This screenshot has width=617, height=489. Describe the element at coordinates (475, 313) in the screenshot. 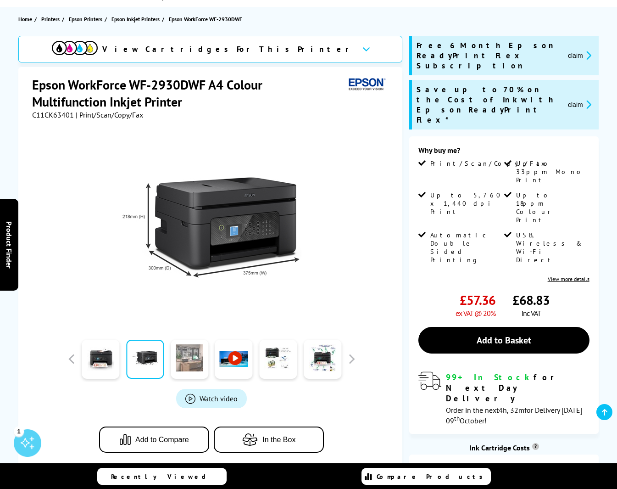

I see `span: ex VAT @ 20%` at that location.